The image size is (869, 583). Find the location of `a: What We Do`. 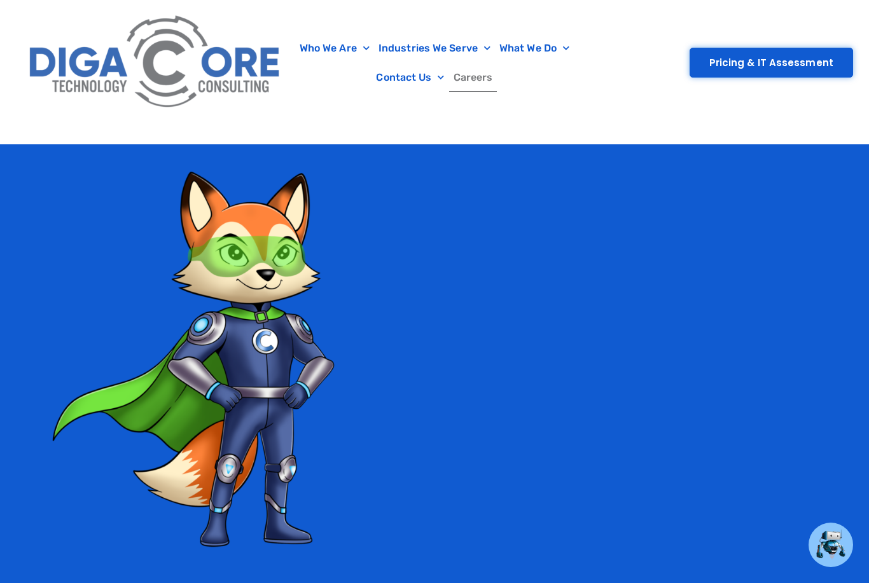

a: What We Do is located at coordinates (534, 48).